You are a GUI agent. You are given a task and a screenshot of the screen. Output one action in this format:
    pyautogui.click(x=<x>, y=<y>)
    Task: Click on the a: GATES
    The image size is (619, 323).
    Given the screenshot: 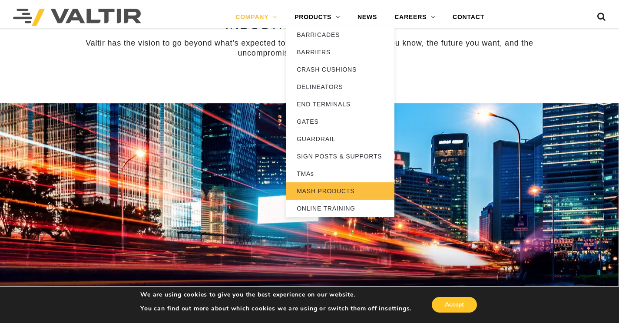 What is the action you would take?
    pyautogui.click(x=340, y=122)
    